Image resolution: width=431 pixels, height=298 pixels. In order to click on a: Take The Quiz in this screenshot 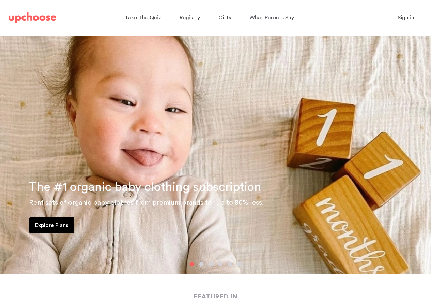, I will do `click(144, 18)`.